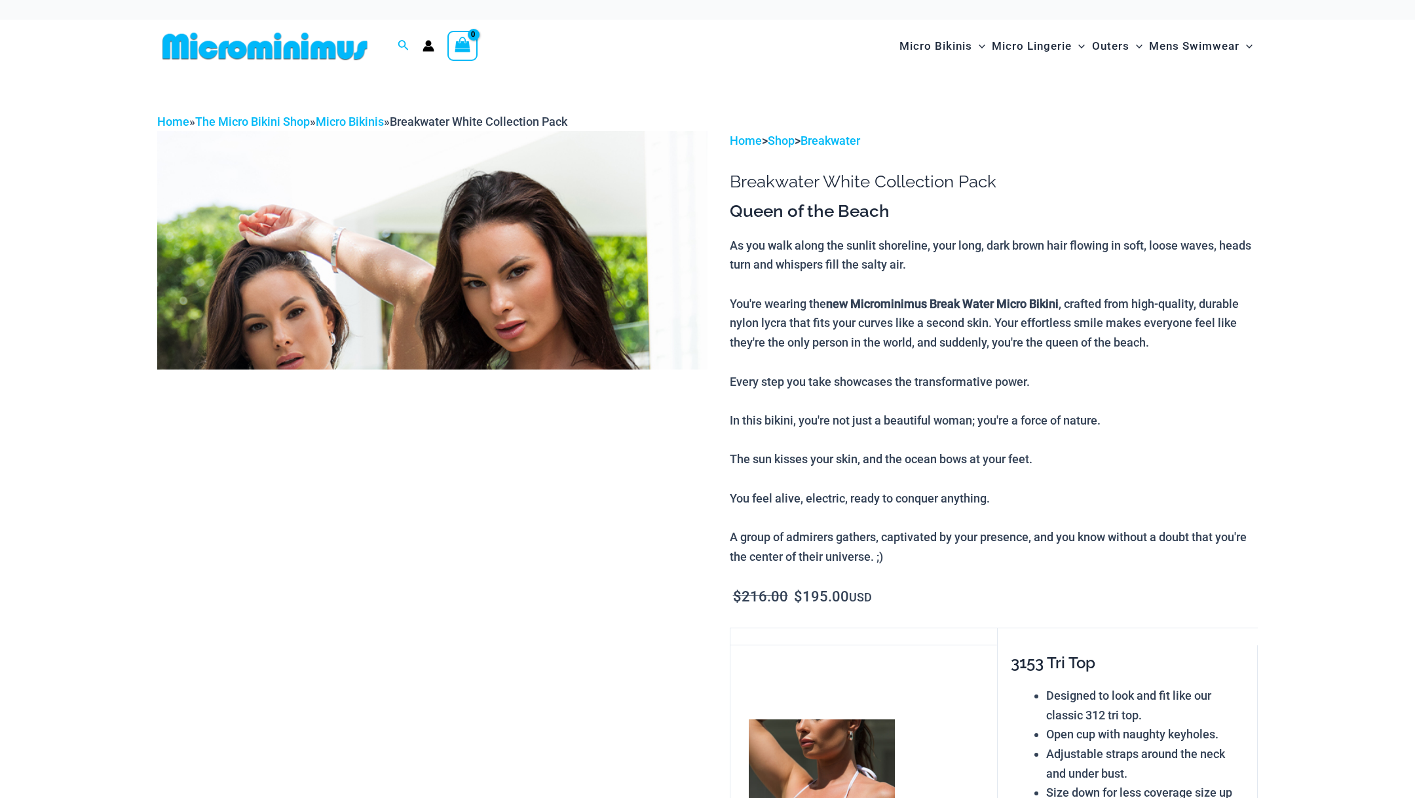 The width and height of the screenshot is (1415, 798). Describe the element at coordinates (942, 303) in the screenshot. I see `b: new Microminimus Break Water Micro Bikini` at that location.